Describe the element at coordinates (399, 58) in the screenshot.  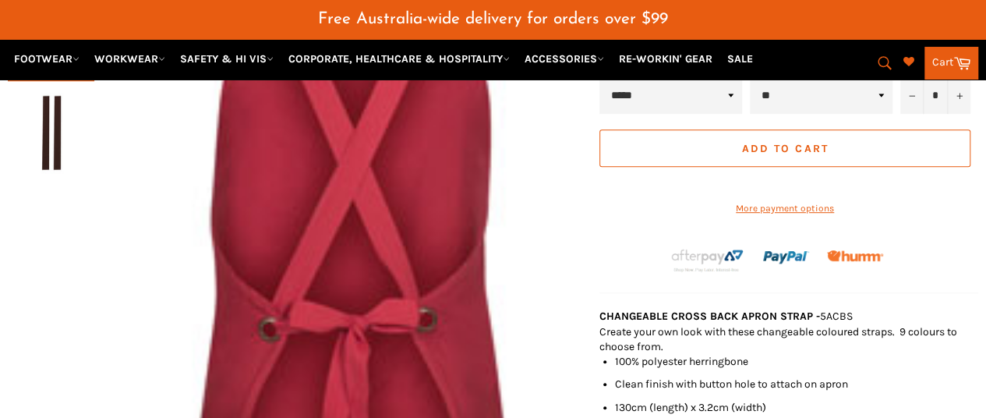
I see `a: CORPORATE, HEALTHCARE & HOSPITALITY` at that location.